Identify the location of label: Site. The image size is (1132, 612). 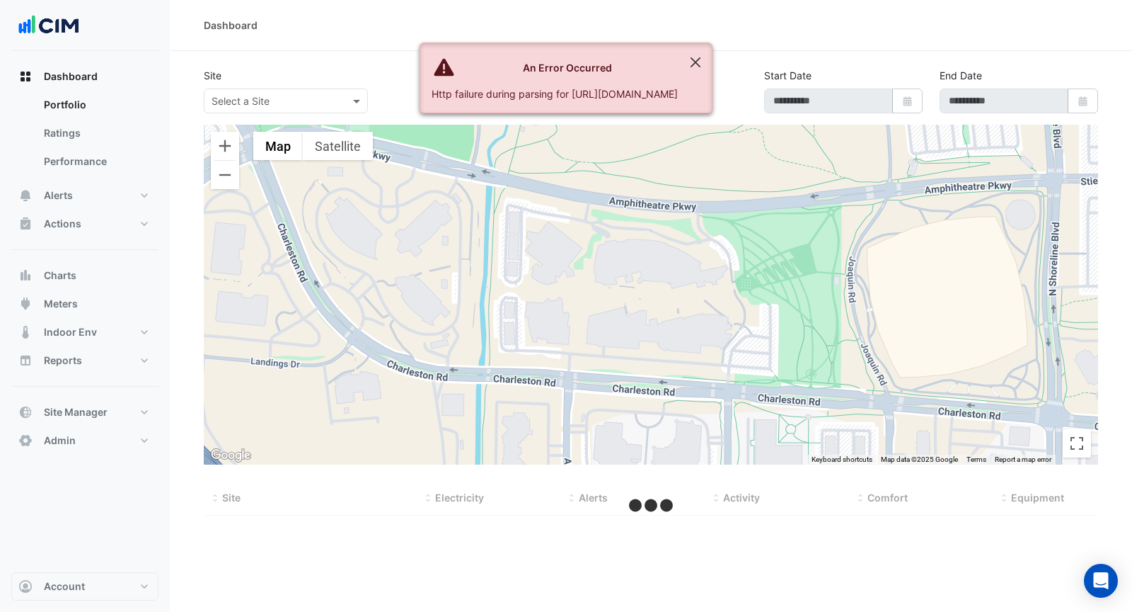
(212, 75).